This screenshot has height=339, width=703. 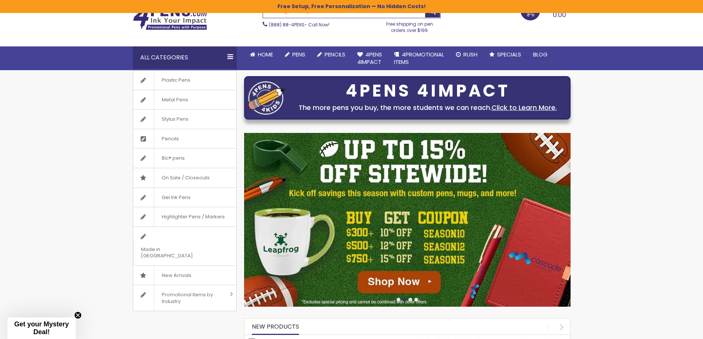 I want to click on a: Pens, so click(x=295, y=55).